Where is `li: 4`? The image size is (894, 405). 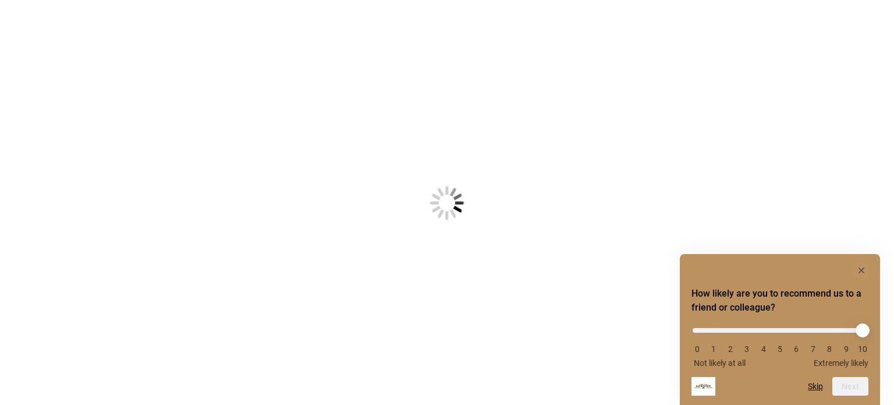 li: 4 is located at coordinates (764, 349).